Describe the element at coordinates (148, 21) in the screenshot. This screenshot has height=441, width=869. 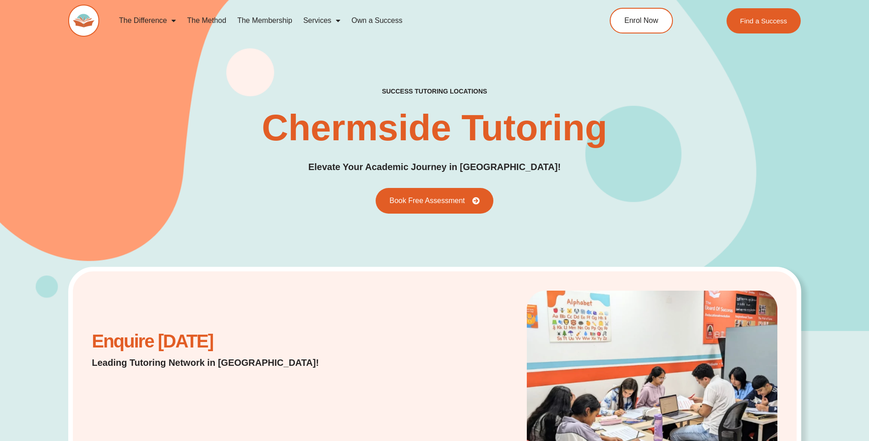
I see `a: The Difference` at that location.